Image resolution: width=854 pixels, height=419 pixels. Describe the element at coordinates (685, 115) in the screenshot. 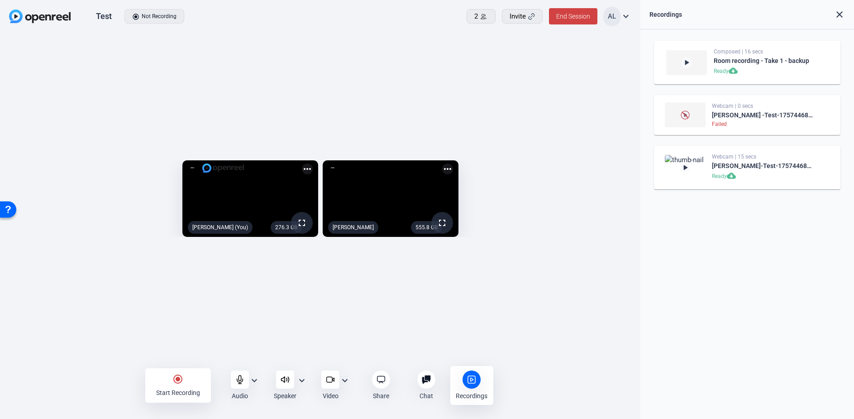

I see `img: Preview is unavailable` at that location.